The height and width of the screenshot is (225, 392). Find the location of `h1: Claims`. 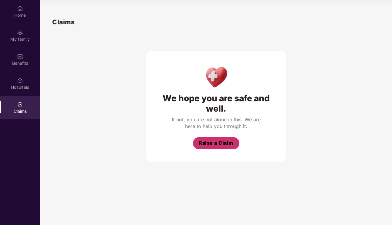

h1: Claims is located at coordinates (63, 22).